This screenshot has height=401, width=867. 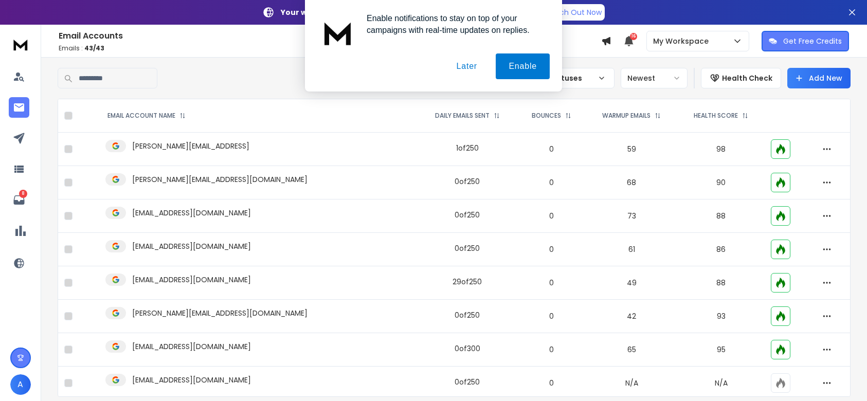 What do you see at coordinates (147, 116) in the screenshot?
I see `div: EMAIL ACCOUNT NAME` at bounding box center [147, 116].